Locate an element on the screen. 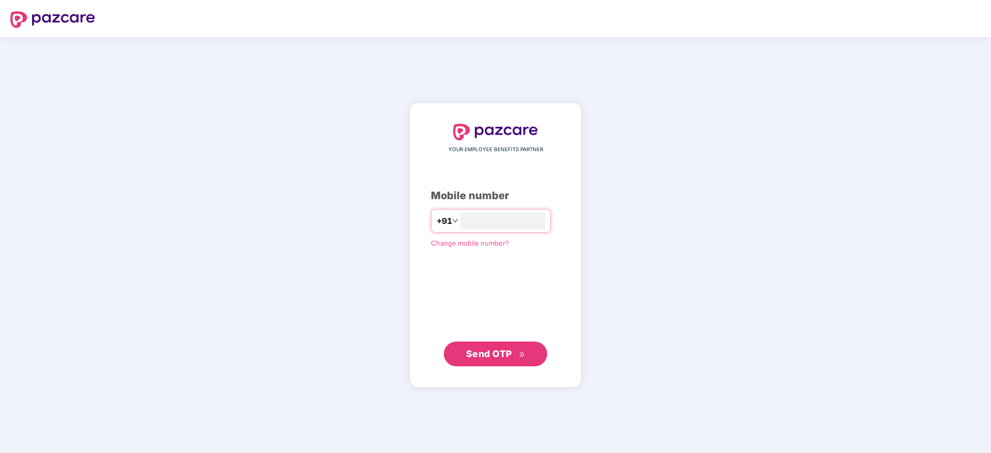  span: YOUR EMPLOYEE BENEFITS PARTNER is located at coordinates (495, 150).